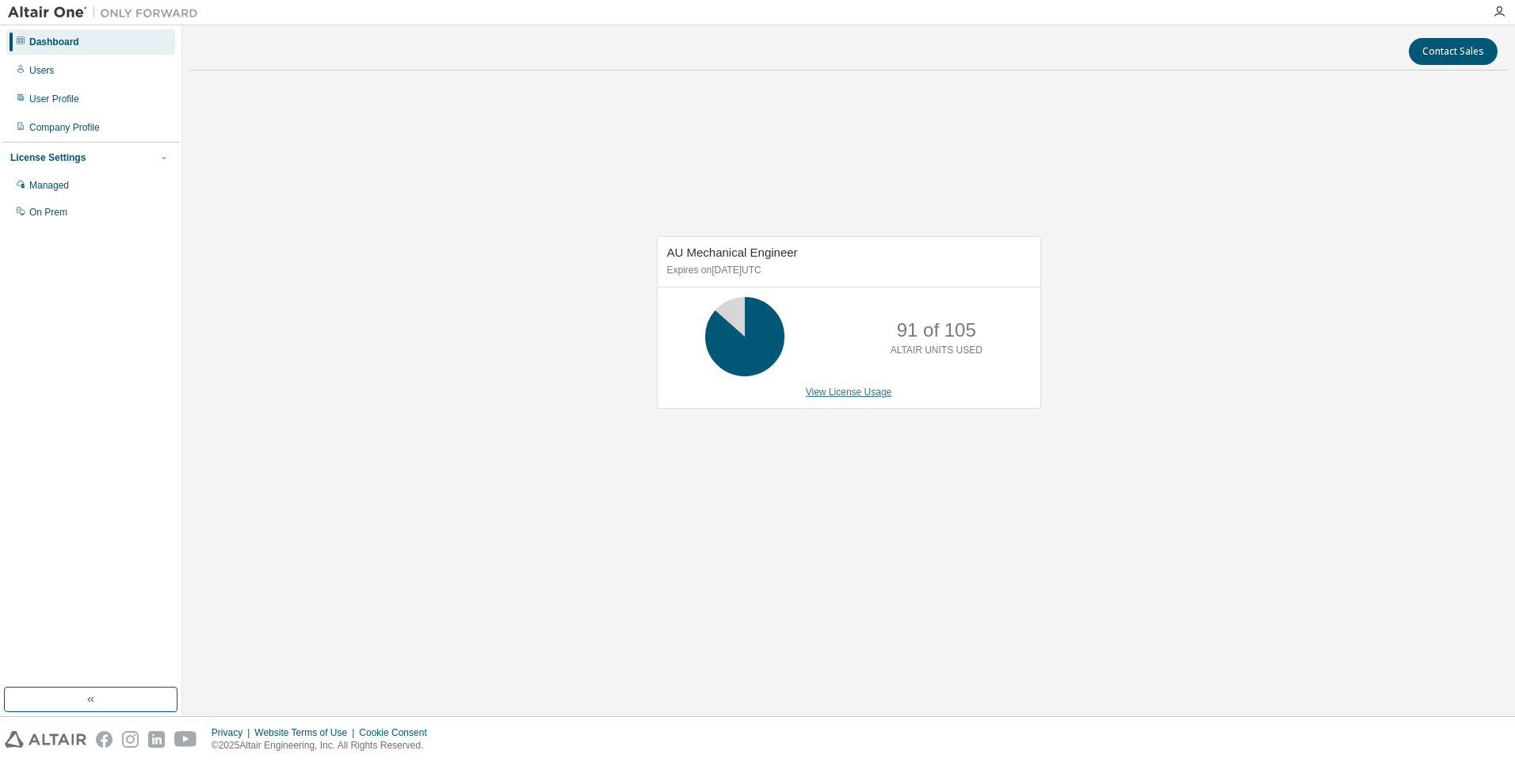 This screenshot has height=762, width=1515. Describe the element at coordinates (54, 99) in the screenshot. I see `div: User Profile` at that location.